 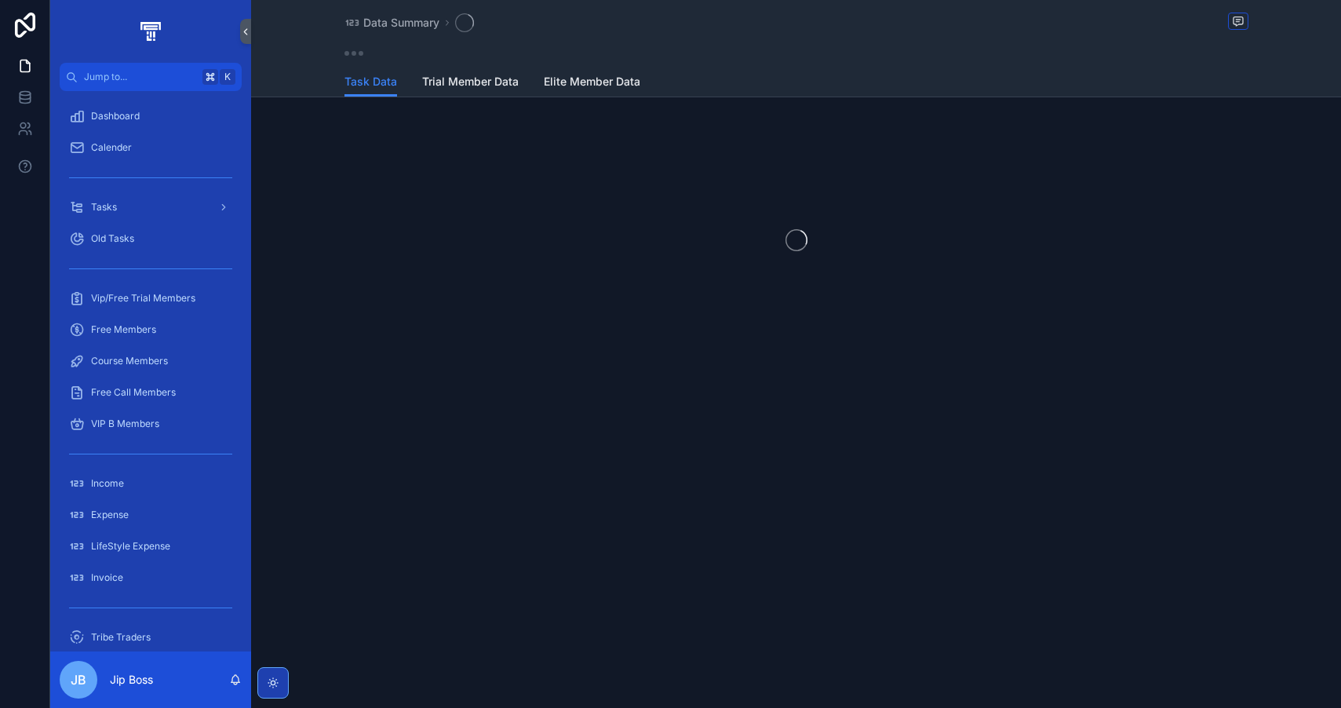 What do you see at coordinates (121, 637) in the screenshot?
I see `span: Tribe Traders` at bounding box center [121, 637].